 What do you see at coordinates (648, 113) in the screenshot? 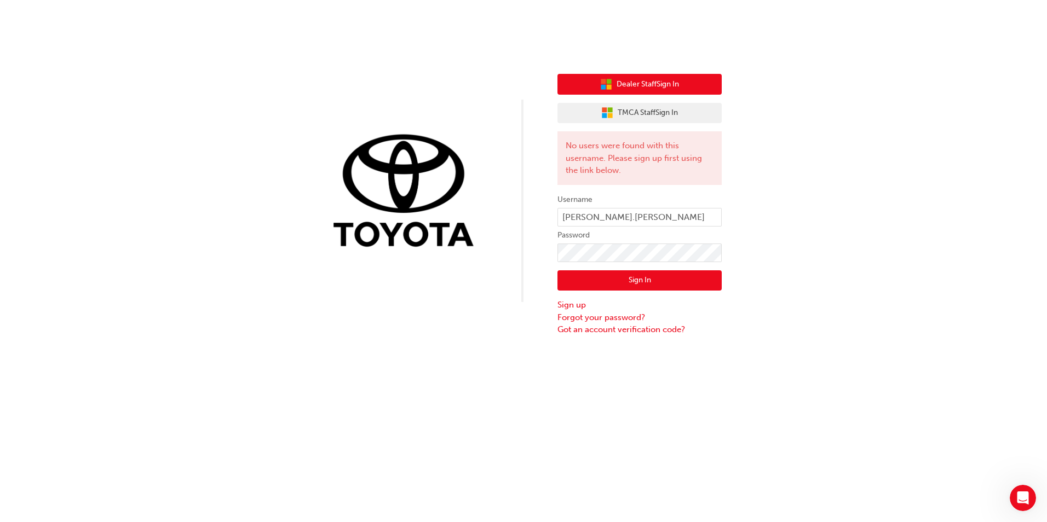
I see `span: TMCA Staff Sign In` at bounding box center [648, 113].